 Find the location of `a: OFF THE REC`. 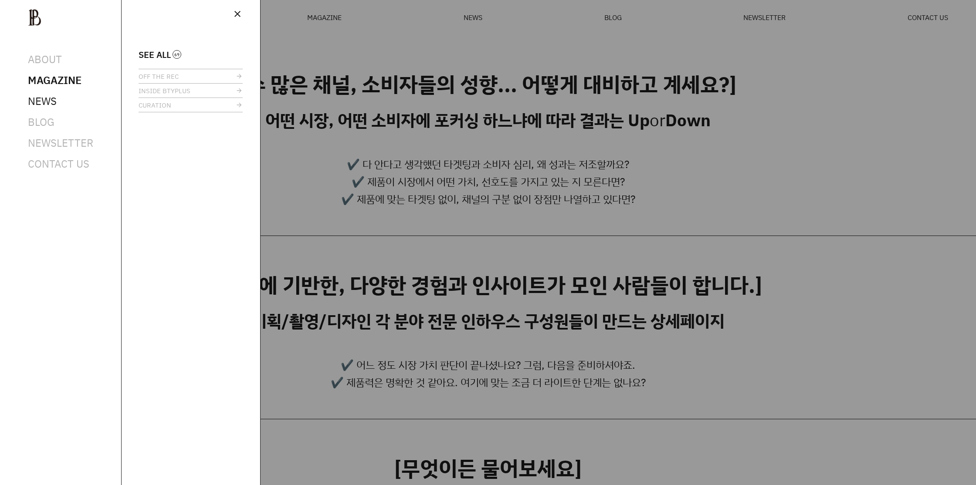

a: OFF THE REC is located at coordinates (190, 76).